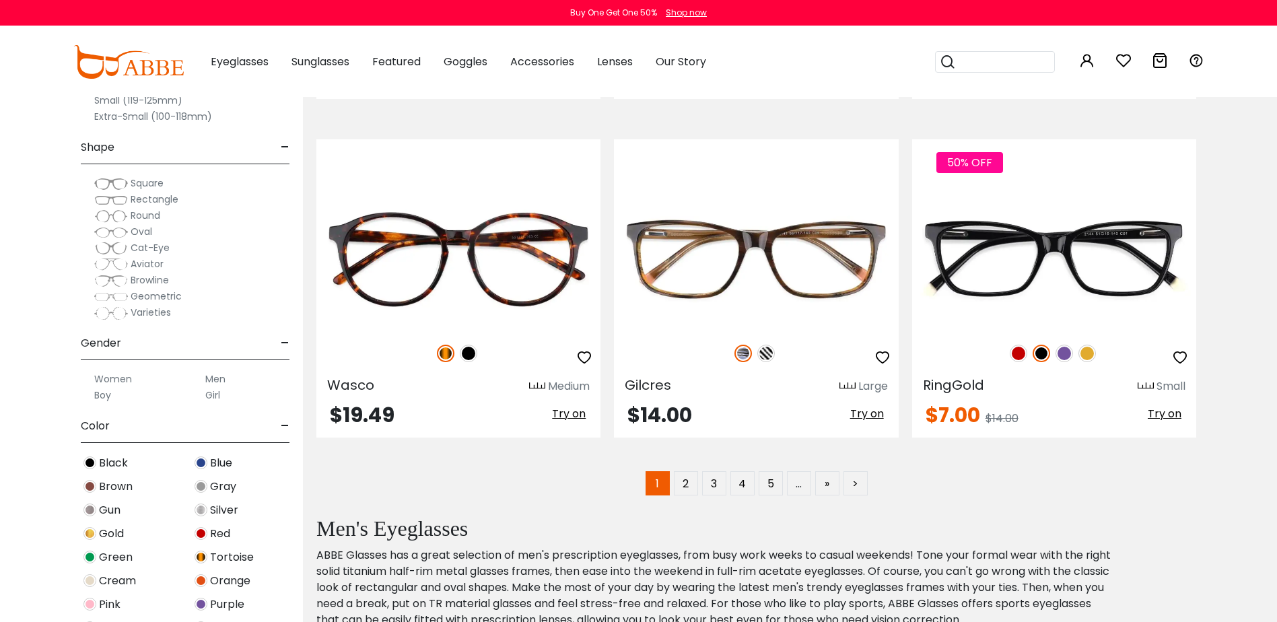 This screenshot has height=622, width=1277. What do you see at coordinates (90, 533) in the screenshot?
I see `img: Gold` at bounding box center [90, 533].